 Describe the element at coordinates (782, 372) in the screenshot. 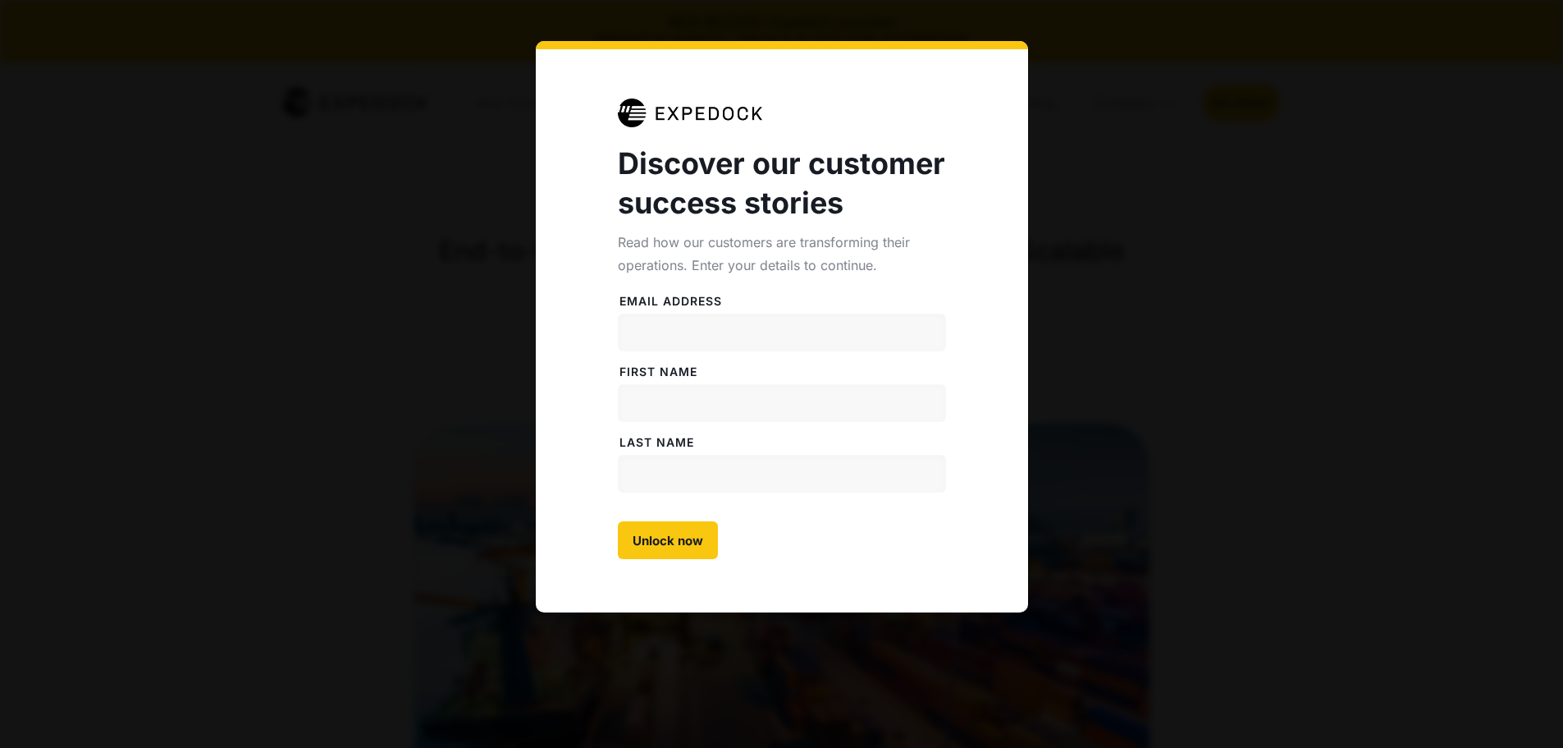

I see `label: FiRST NAME` at that location.